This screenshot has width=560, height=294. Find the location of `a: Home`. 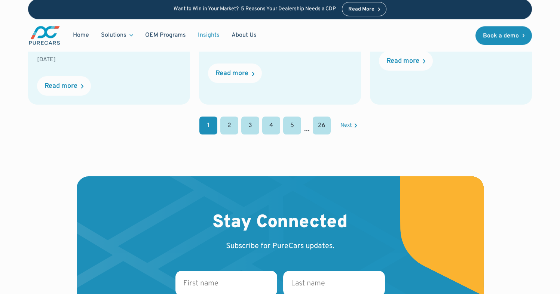

a: Home is located at coordinates (81, 36).